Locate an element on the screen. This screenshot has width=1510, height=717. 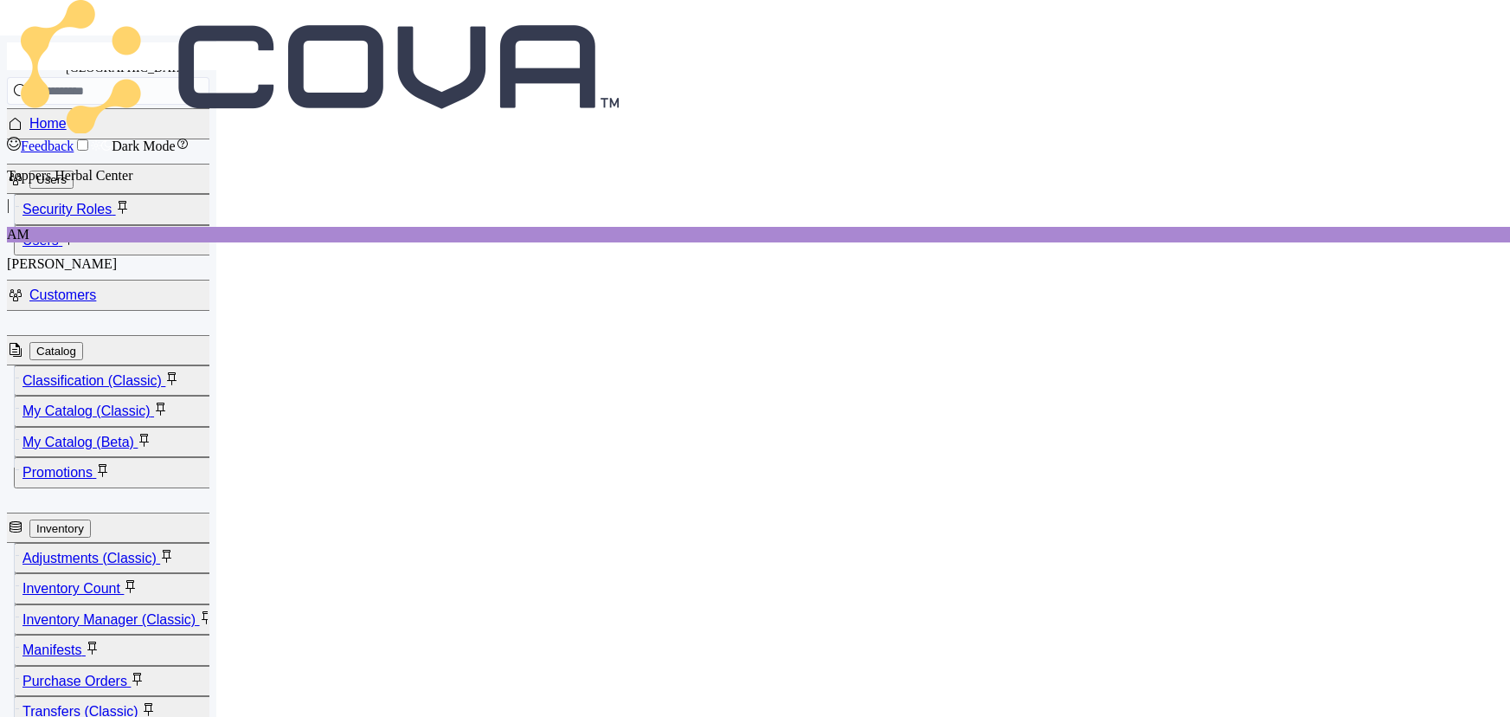
button: Manifests is located at coordinates (115, 649).